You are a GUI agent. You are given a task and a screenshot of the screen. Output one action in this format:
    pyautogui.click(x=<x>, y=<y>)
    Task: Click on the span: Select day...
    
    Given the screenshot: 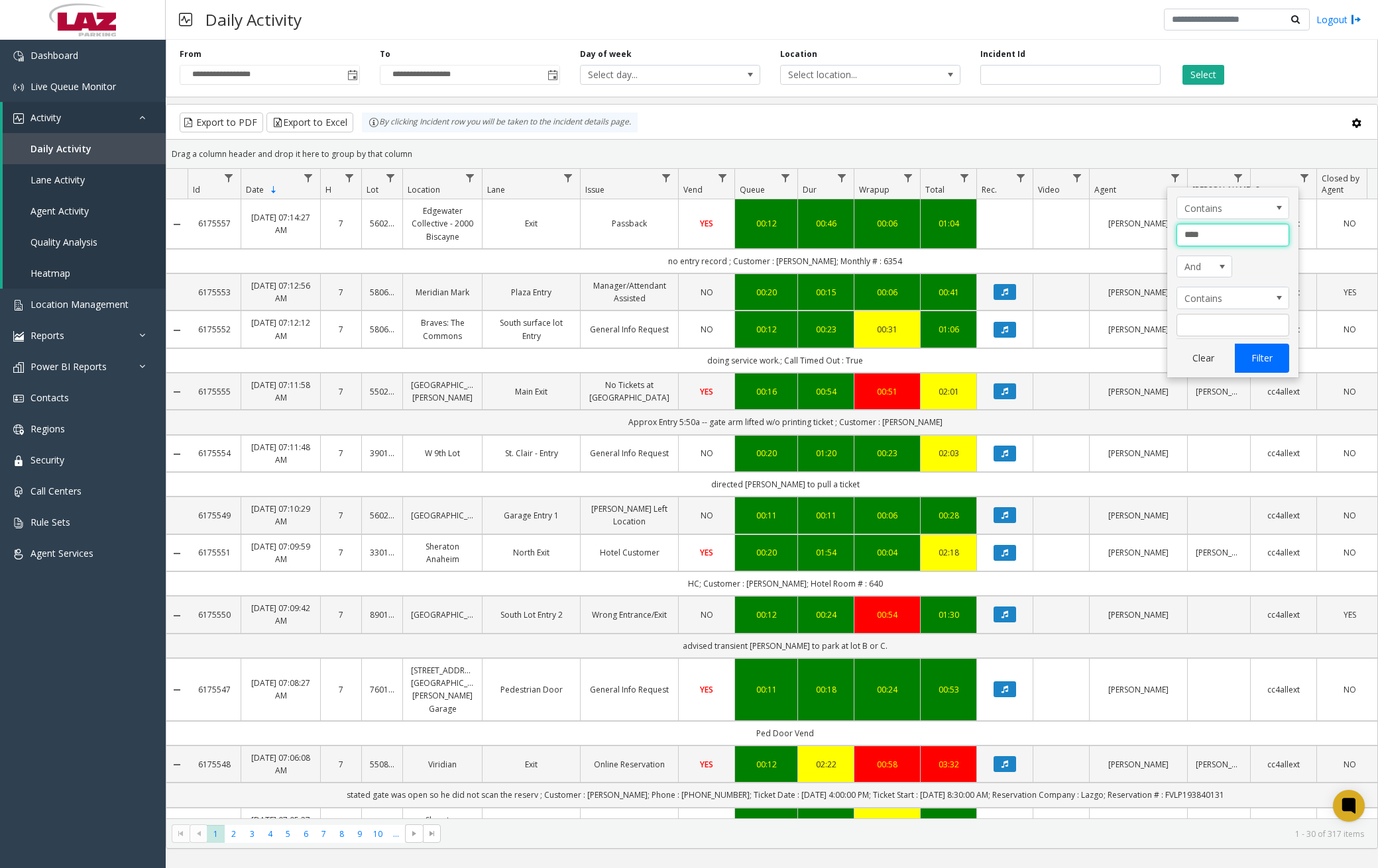 What is the action you would take?
    pyautogui.click(x=652, y=75)
    